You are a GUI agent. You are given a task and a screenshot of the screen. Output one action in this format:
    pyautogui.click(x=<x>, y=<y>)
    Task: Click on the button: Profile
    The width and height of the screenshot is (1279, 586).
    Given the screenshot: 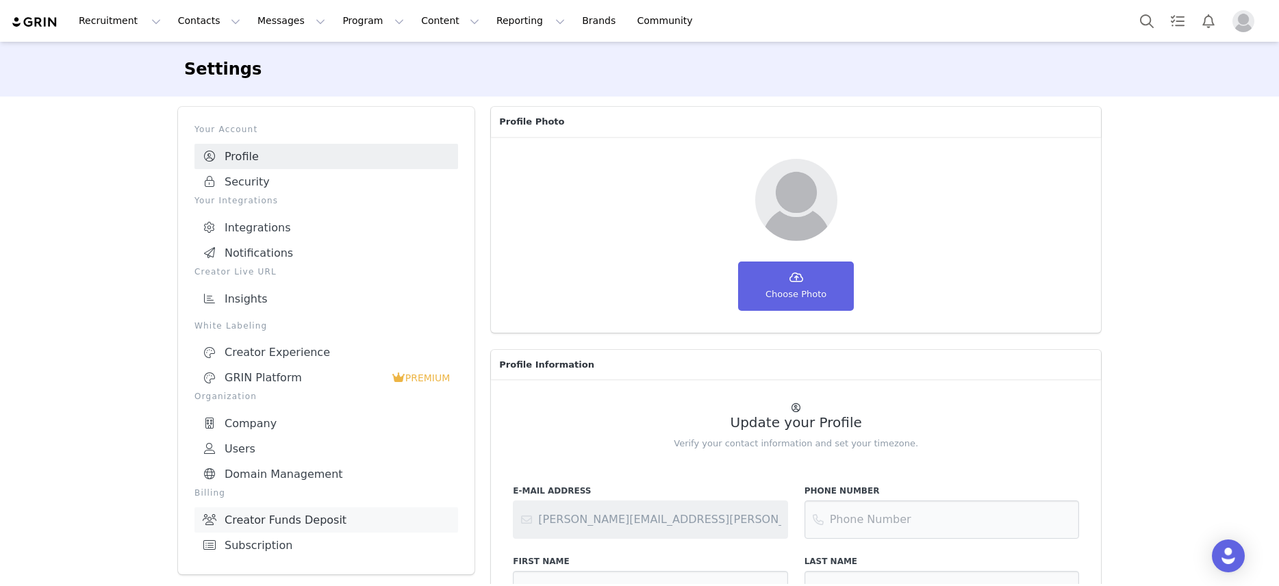 What is the action you would take?
    pyautogui.click(x=1247, y=21)
    